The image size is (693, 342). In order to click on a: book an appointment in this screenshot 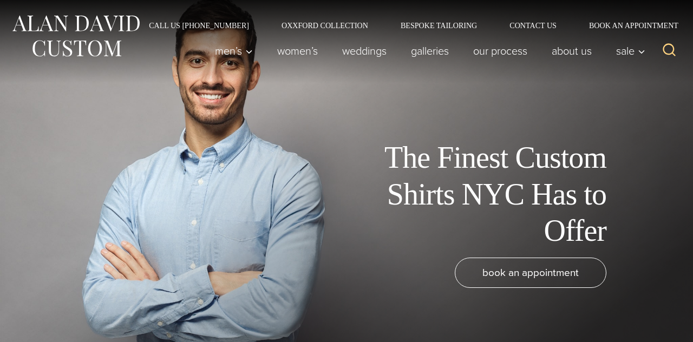, I will do `click(530, 273)`.